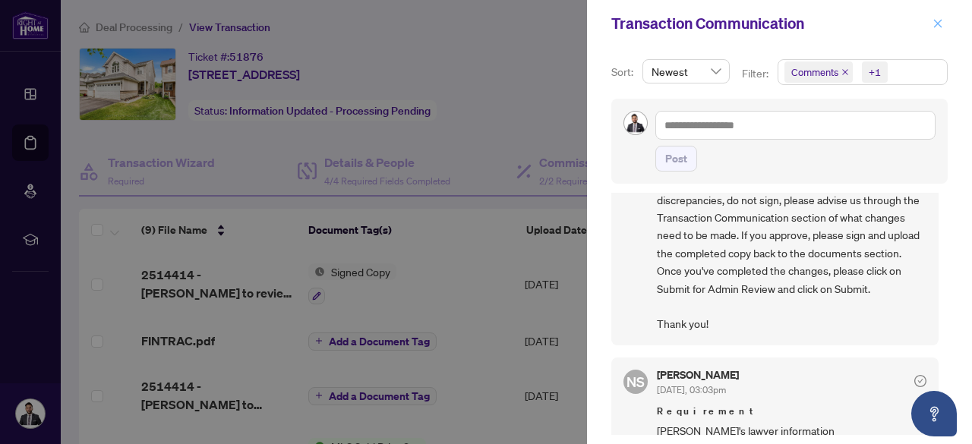  Describe the element at coordinates (757, 74) in the screenshot. I see `p: Filter:` at that location.